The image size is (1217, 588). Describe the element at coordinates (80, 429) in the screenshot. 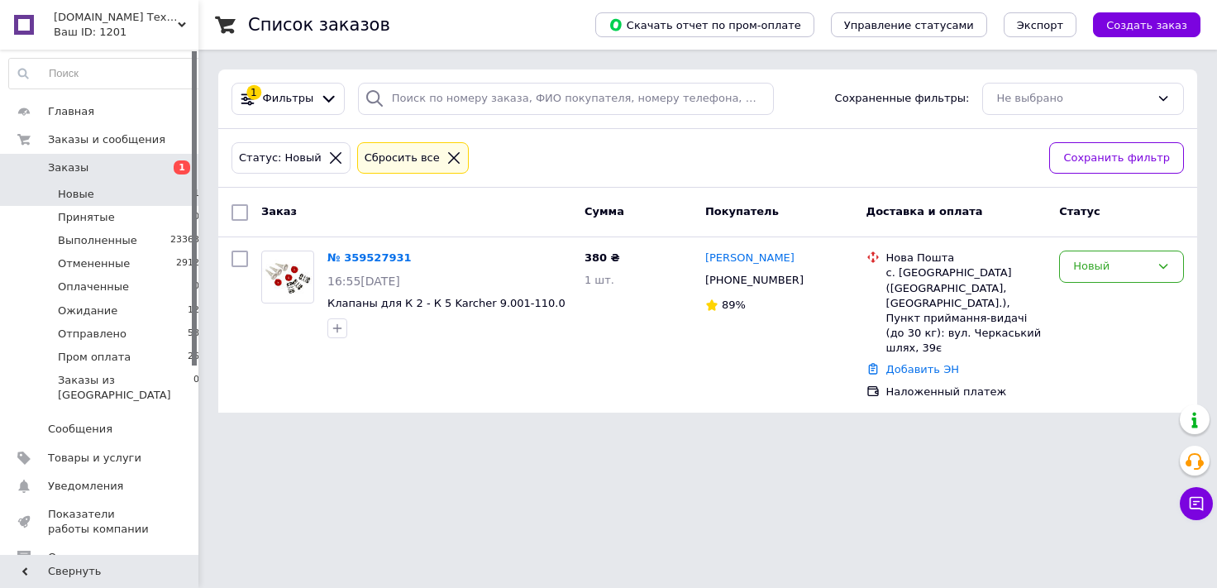

I see `span: Сообщения` at that location.